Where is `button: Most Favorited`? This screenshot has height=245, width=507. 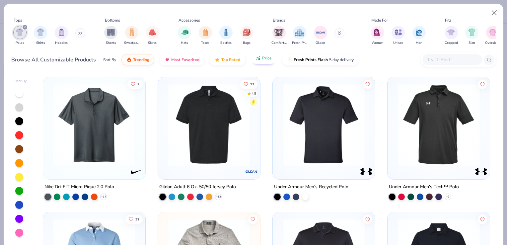
button: Most Favorited is located at coordinates (182, 60).